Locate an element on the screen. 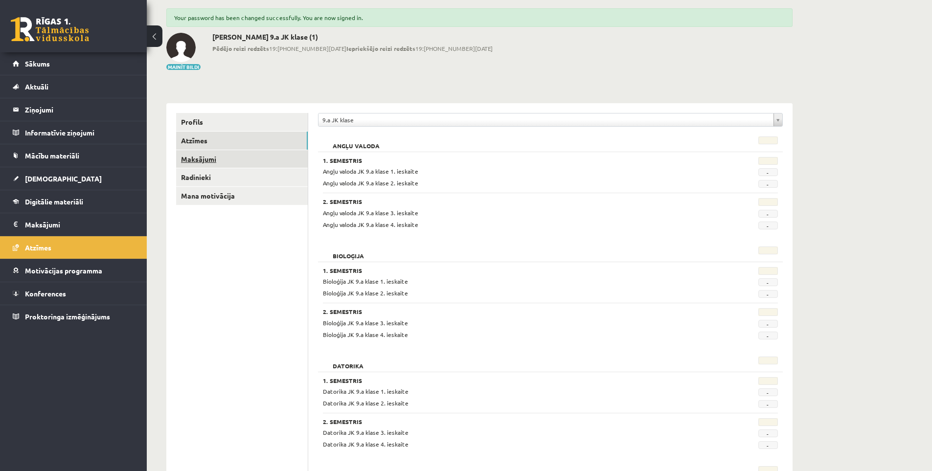 Image resolution: width=932 pixels, height=471 pixels. img: Dāvis Bezpaļčikovs is located at coordinates (181, 47).